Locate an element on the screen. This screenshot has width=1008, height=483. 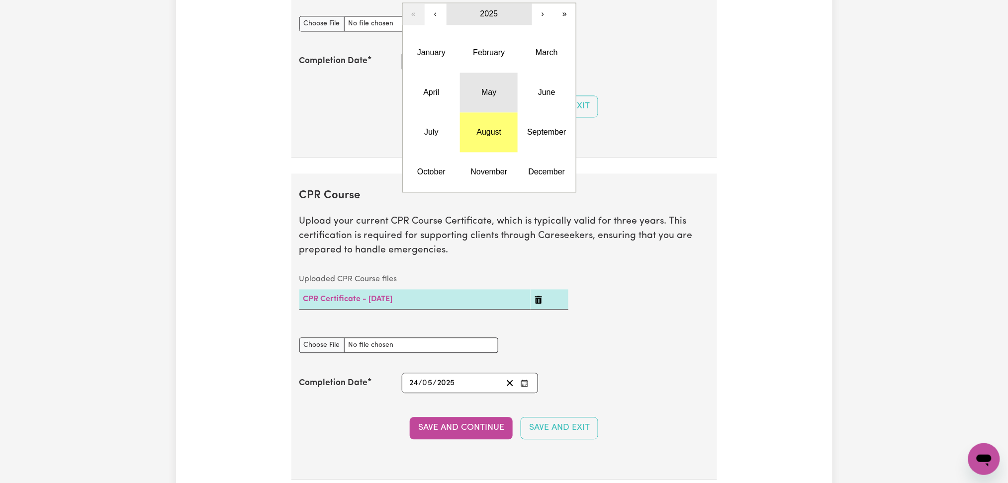
span: 0 is located at coordinates (425, 384).